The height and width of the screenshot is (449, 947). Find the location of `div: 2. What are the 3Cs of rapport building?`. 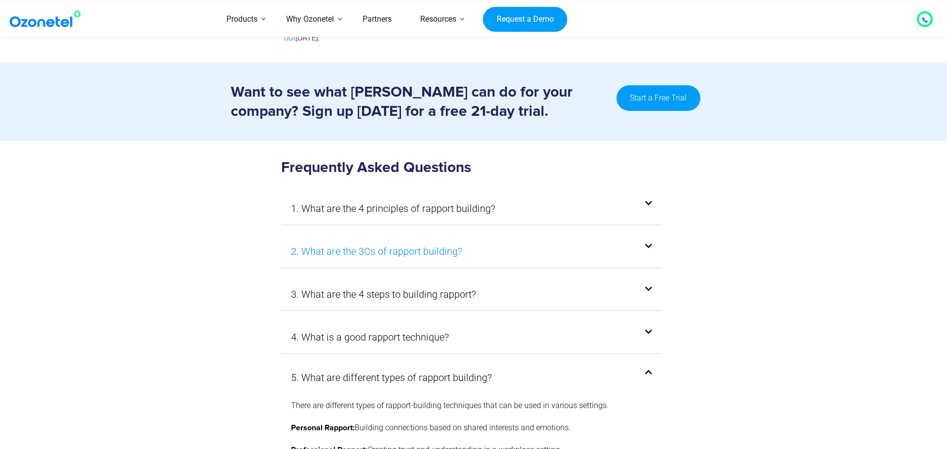

div: 2. What are the 3Cs of rapport building? is located at coordinates (472, 252).